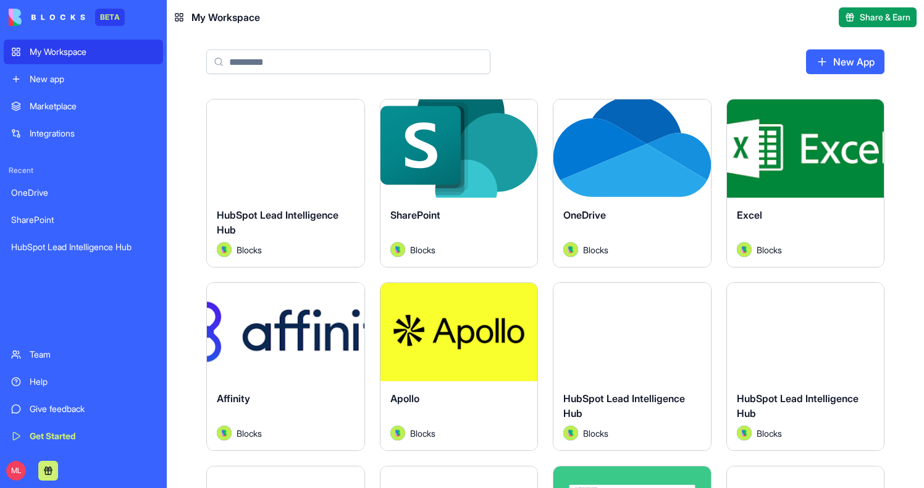 This screenshot has width=924, height=488. Describe the element at coordinates (285, 366) in the screenshot. I see `a: AffinityAvatarBlocks` at that location.